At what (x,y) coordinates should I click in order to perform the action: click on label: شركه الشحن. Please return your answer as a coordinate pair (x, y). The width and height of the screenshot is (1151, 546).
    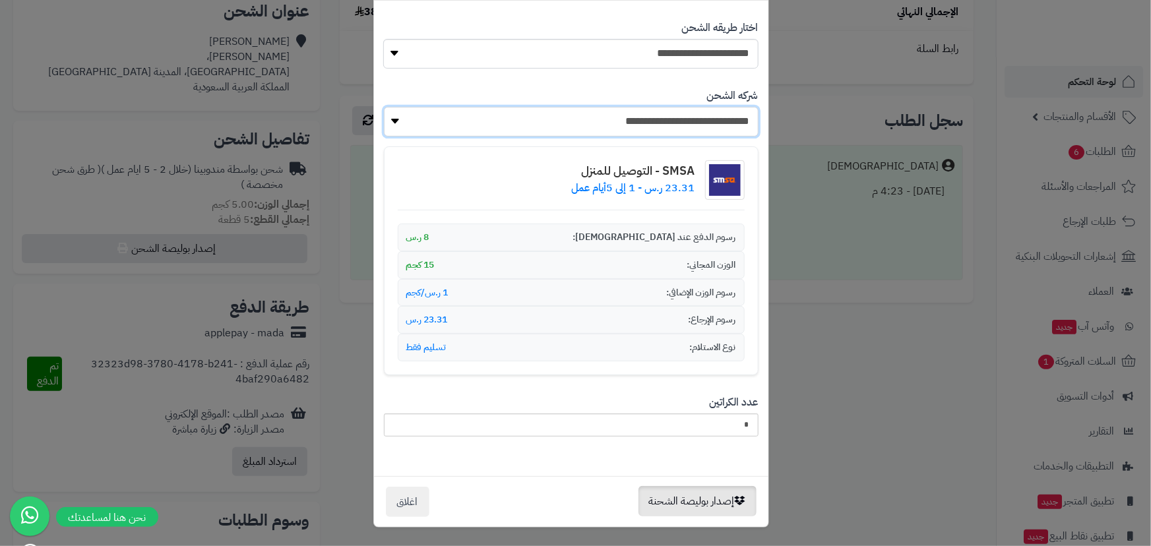
    Looking at the image, I should click on (733, 96).